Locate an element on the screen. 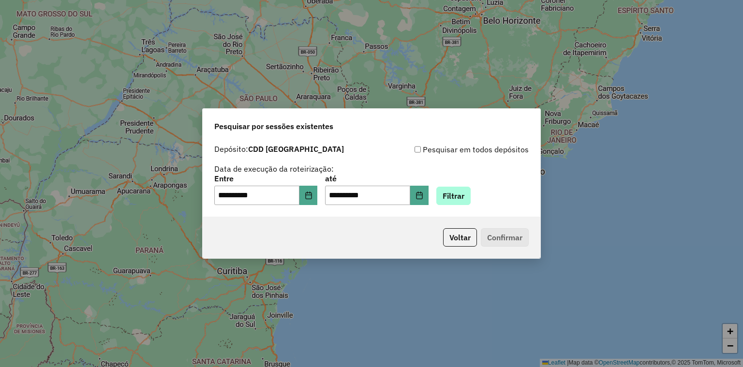 This screenshot has width=743, height=367. span: Pesquisar por sessões existentes is located at coordinates (274, 126).